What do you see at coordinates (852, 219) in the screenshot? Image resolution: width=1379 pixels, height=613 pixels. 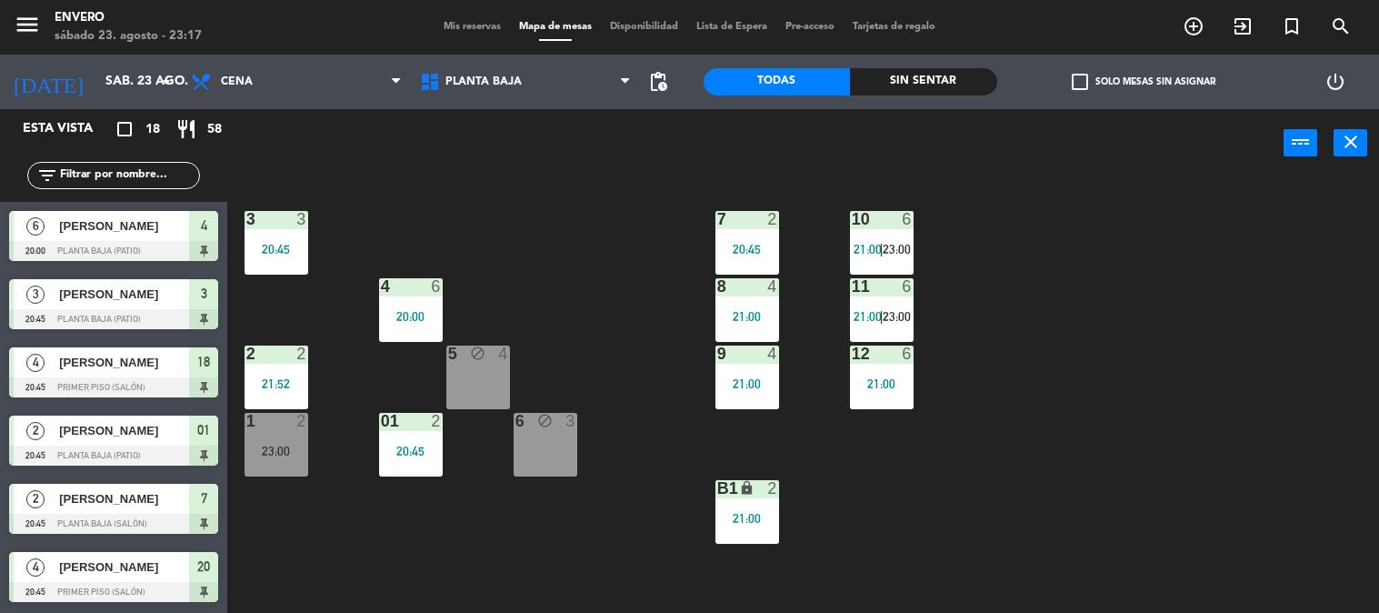 I see `div: 10` at bounding box center [852, 219].